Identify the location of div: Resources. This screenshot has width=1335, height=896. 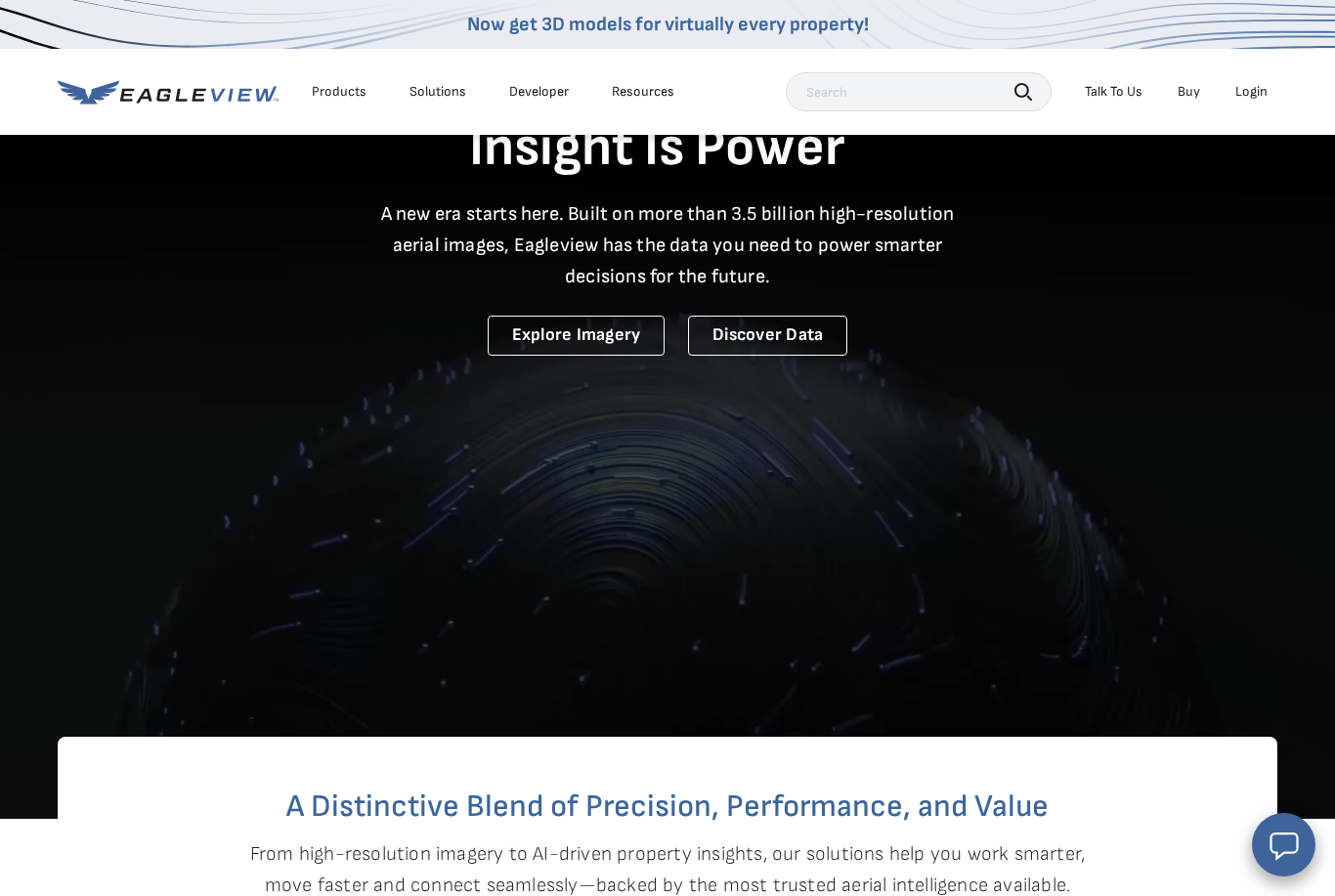
(643, 92).